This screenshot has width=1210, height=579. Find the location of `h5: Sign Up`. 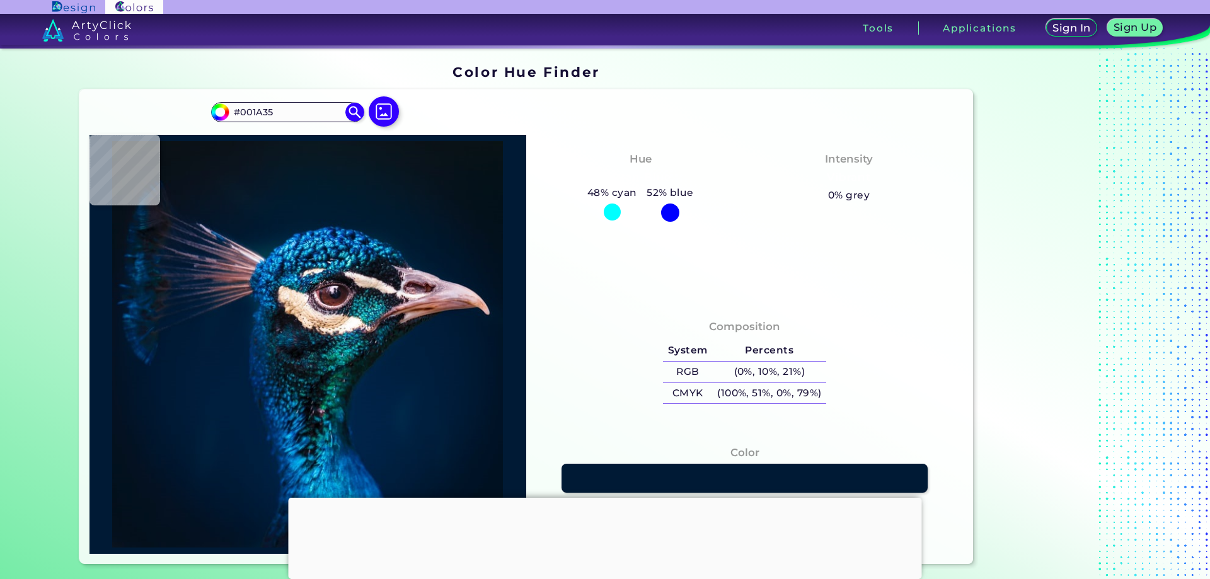

h5: Sign Up is located at coordinates (1135, 28).